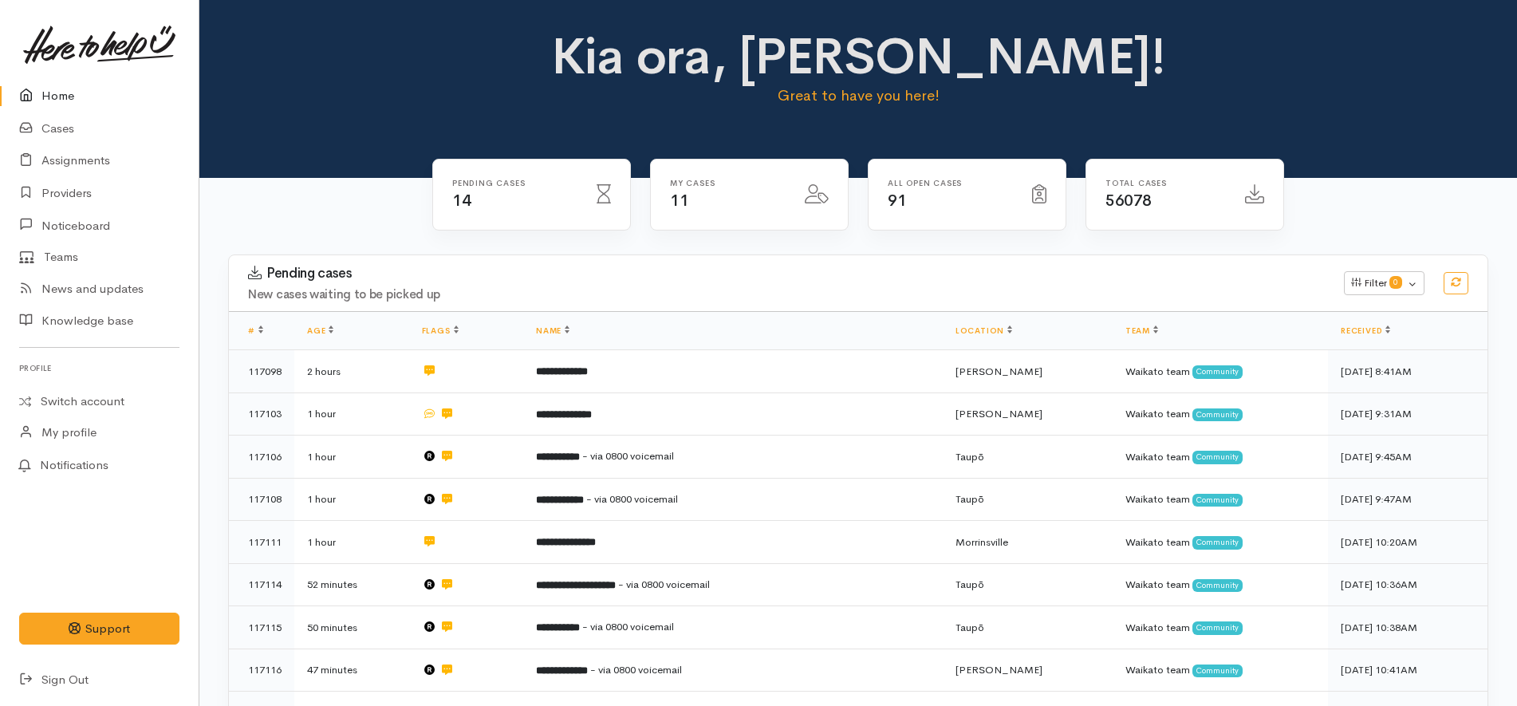 This screenshot has width=1517, height=706. I want to click on td: 117108, so click(262, 499).